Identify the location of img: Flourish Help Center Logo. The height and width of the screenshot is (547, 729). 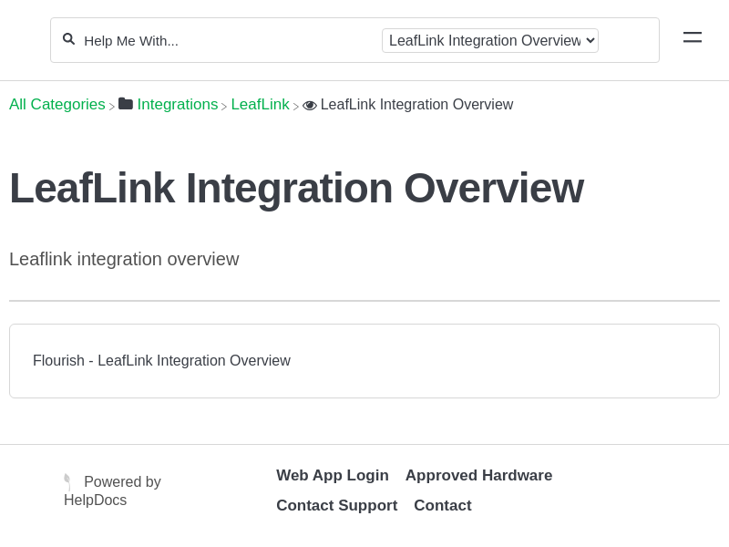
(26, 40).